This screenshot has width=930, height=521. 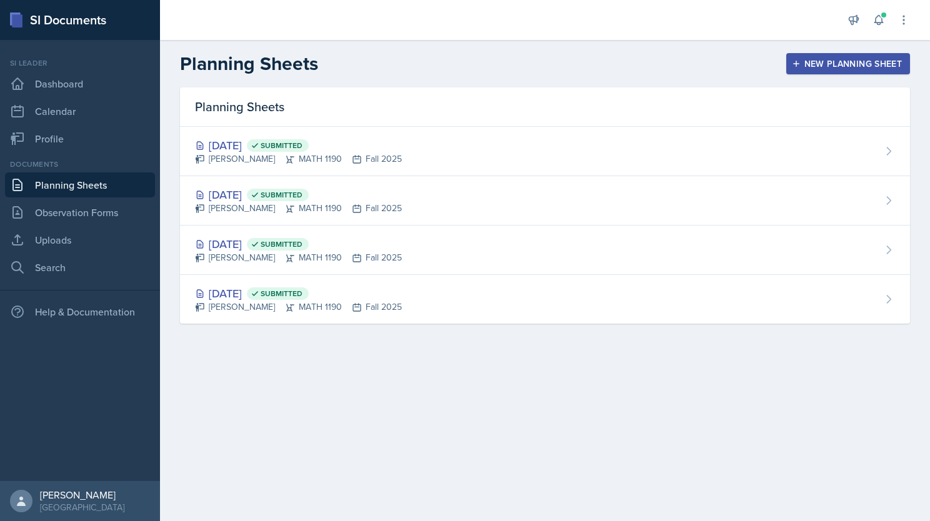 What do you see at coordinates (80, 139) in the screenshot?
I see `a: Profile` at bounding box center [80, 139].